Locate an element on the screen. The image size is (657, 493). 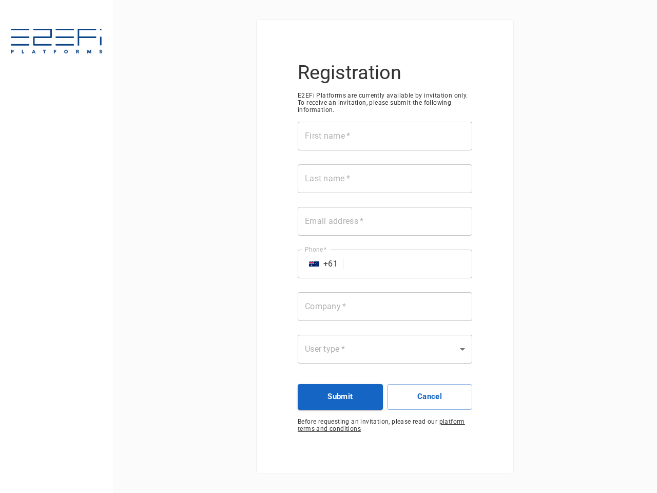
img: E2EFiPLATFORMS-7f06cbf9.svg is located at coordinates (56, 42).